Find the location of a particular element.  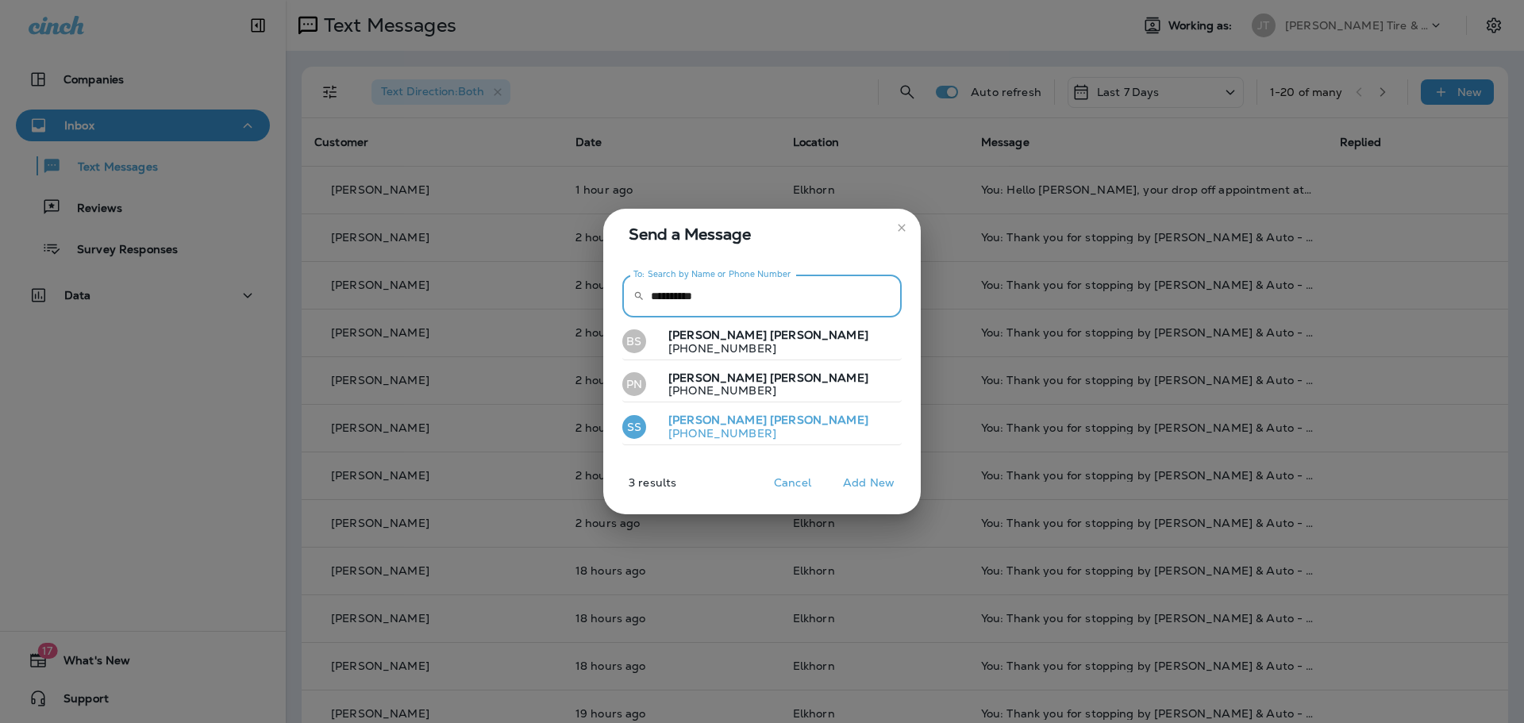

div: PN is located at coordinates (634, 384).